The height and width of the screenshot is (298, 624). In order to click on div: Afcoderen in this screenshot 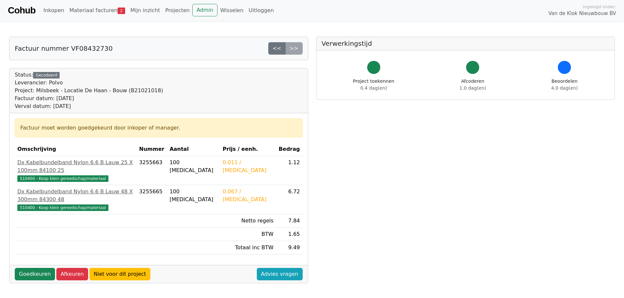, I will do `click(473, 85)`.